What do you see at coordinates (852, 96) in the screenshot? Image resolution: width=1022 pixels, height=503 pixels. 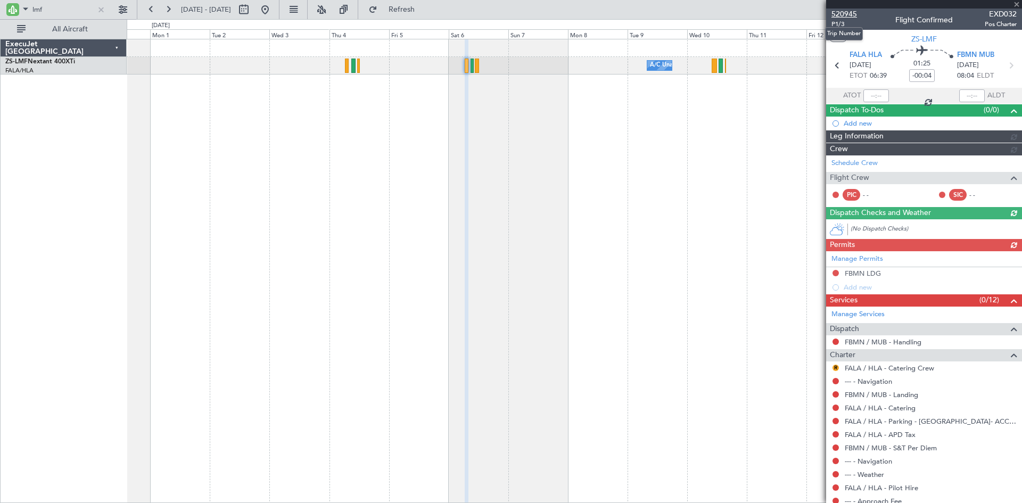 I see `span: ATOT` at bounding box center [852, 96].